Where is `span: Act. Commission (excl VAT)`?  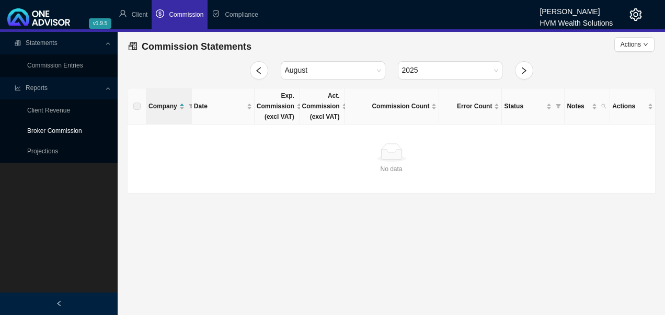 span: Act. Commission (excl VAT) is located at coordinates (321, 106).